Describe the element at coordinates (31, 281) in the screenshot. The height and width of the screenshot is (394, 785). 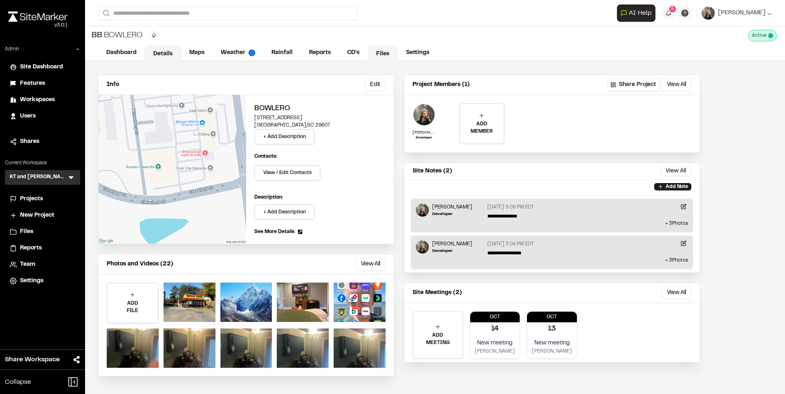
I see `span: Settings` at that location.